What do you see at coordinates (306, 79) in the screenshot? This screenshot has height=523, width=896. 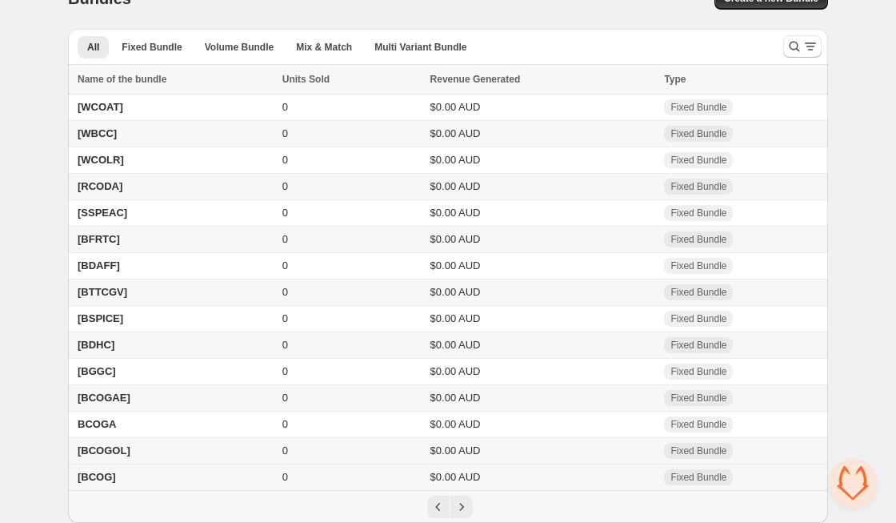 I see `span: Units Sold` at bounding box center [306, 79].